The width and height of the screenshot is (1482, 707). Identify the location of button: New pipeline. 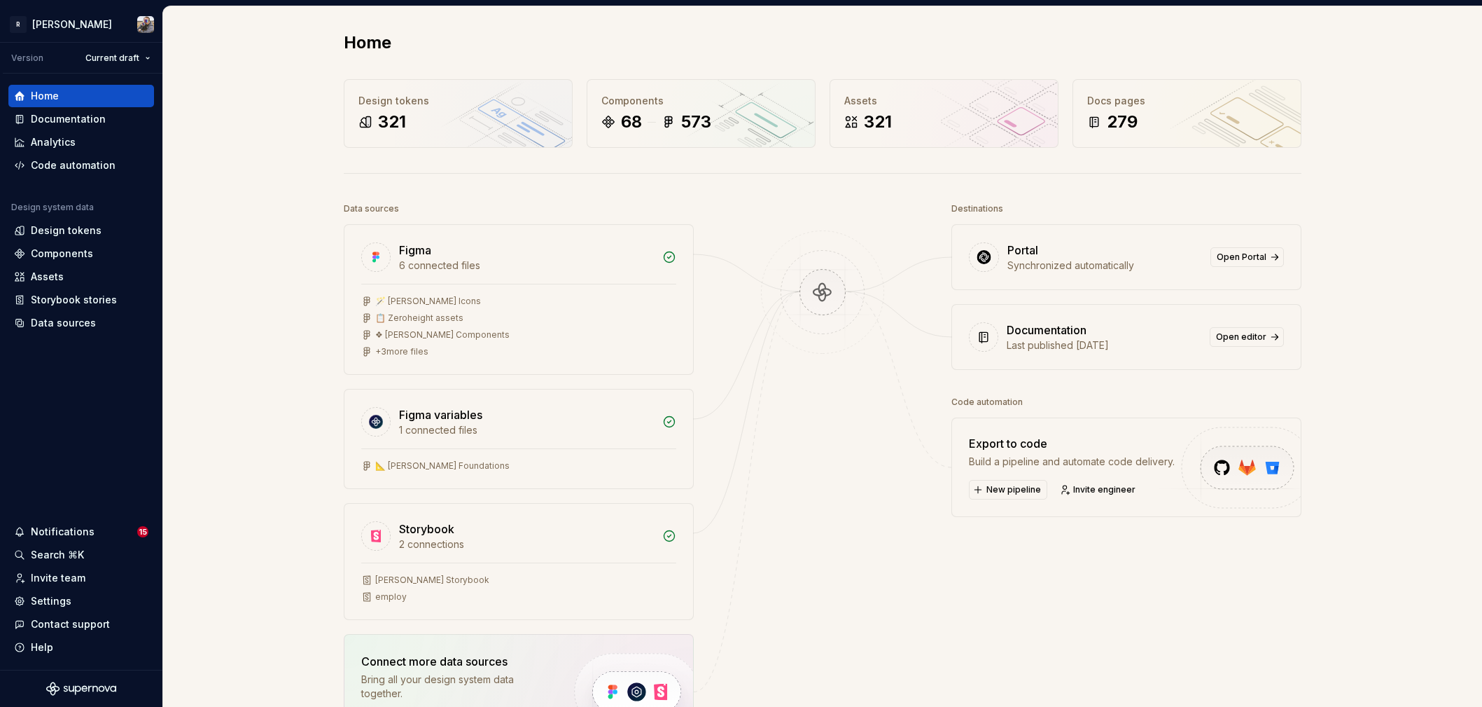
(1008, 489).